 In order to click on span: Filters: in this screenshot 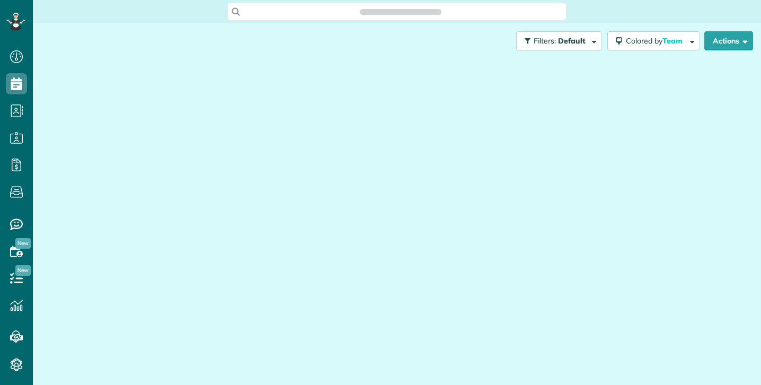, I will do `click(545, 41)`.